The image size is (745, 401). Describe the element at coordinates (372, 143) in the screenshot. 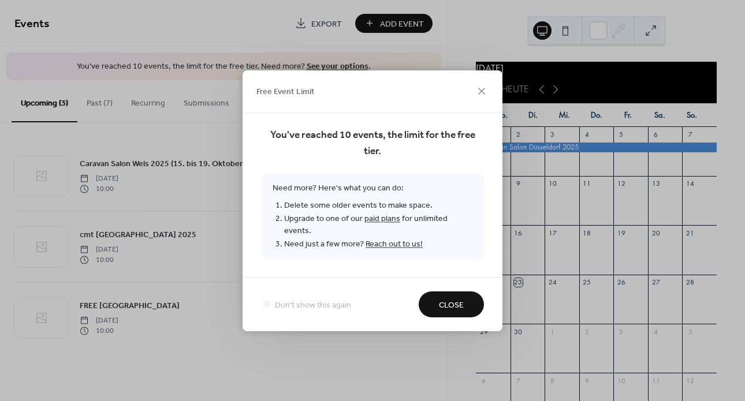

I see `span: You've reached 10 events, the limit for the free tier.` at that location.